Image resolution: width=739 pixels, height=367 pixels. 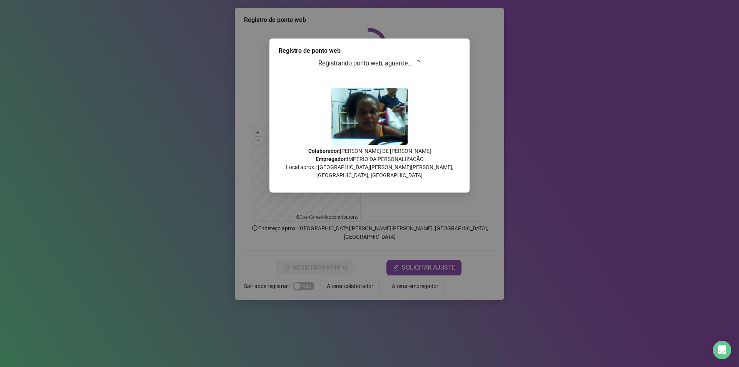 What do you see at coordinates (370, 51) in the screenshot?
I see `div: Registro de ponto web` at bounding box center [370, 51].